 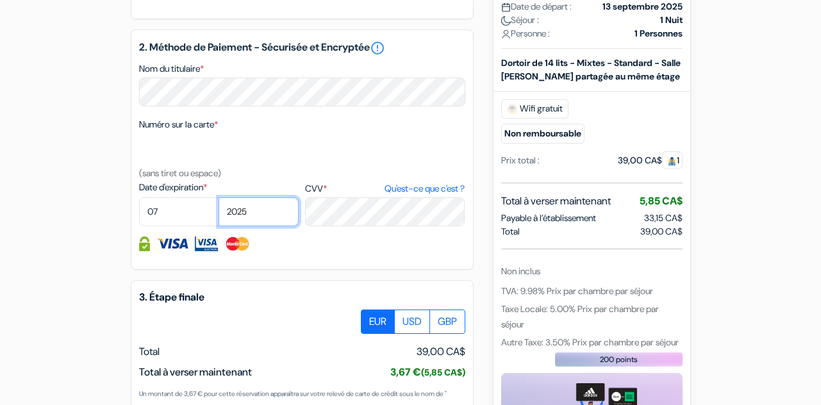 What do you see at coordinates (618, 359) in the screenshot?
I see `span: 200 points` at bounding box center [618, 359].